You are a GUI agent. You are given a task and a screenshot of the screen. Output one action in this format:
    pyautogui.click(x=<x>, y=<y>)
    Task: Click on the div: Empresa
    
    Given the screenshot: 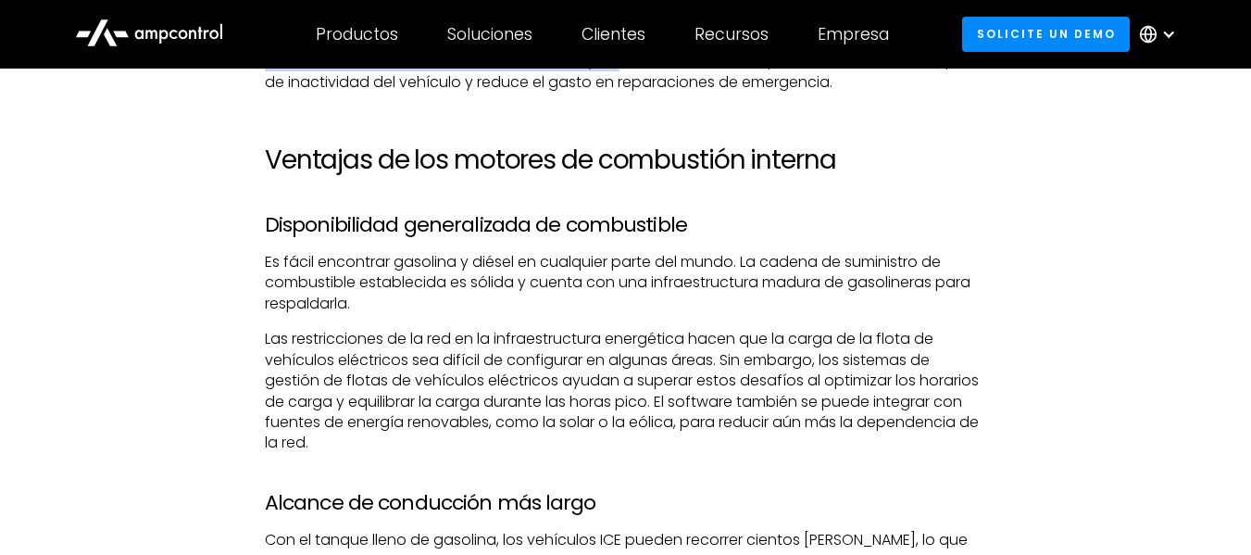 What is the action you would take?
    pyautogui.click(x=853, y=34)
    